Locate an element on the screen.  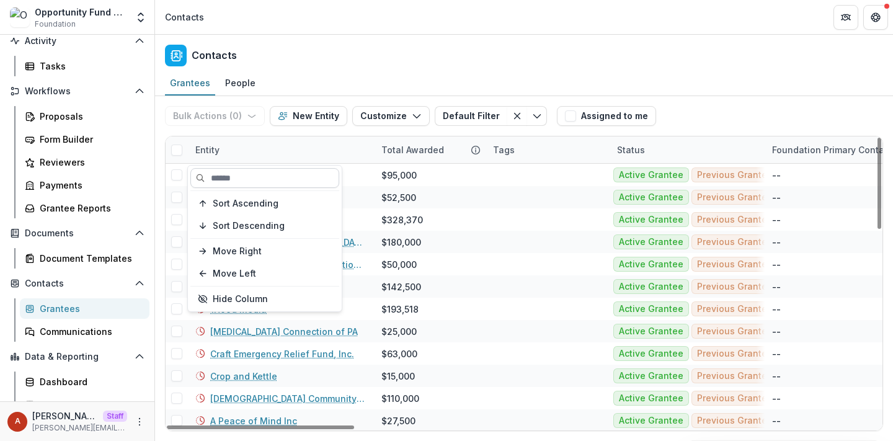
span: Sort Ascending is located at coordinates (245, 203).